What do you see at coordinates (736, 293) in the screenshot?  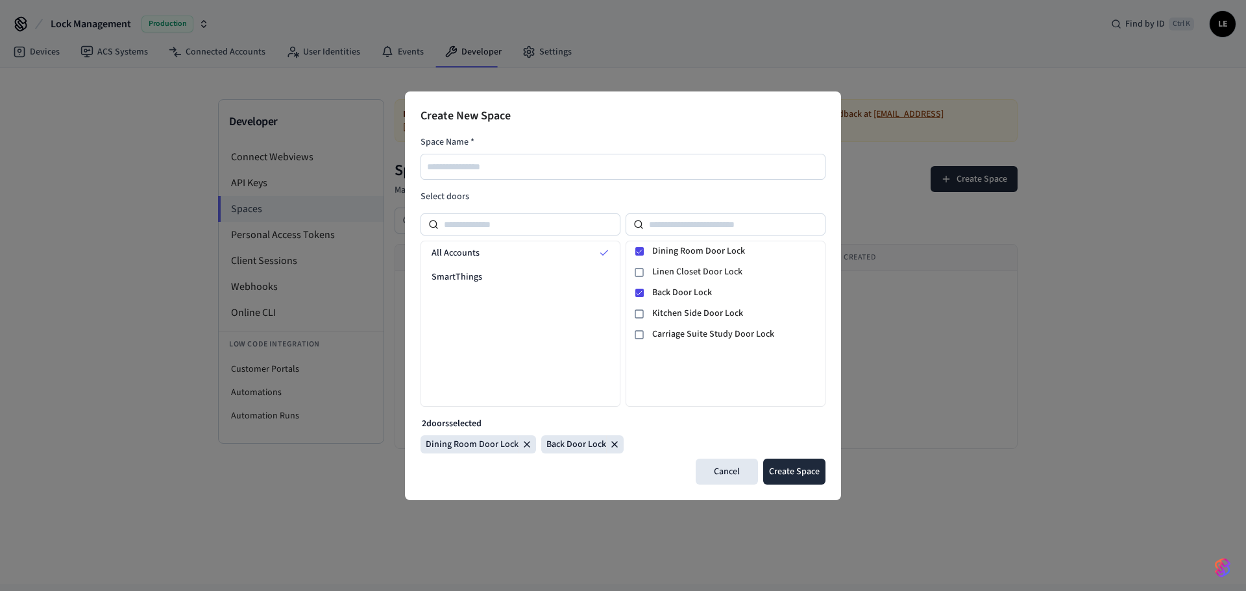 I see `span: Back Door Lock` at bounding box center [736, 293].